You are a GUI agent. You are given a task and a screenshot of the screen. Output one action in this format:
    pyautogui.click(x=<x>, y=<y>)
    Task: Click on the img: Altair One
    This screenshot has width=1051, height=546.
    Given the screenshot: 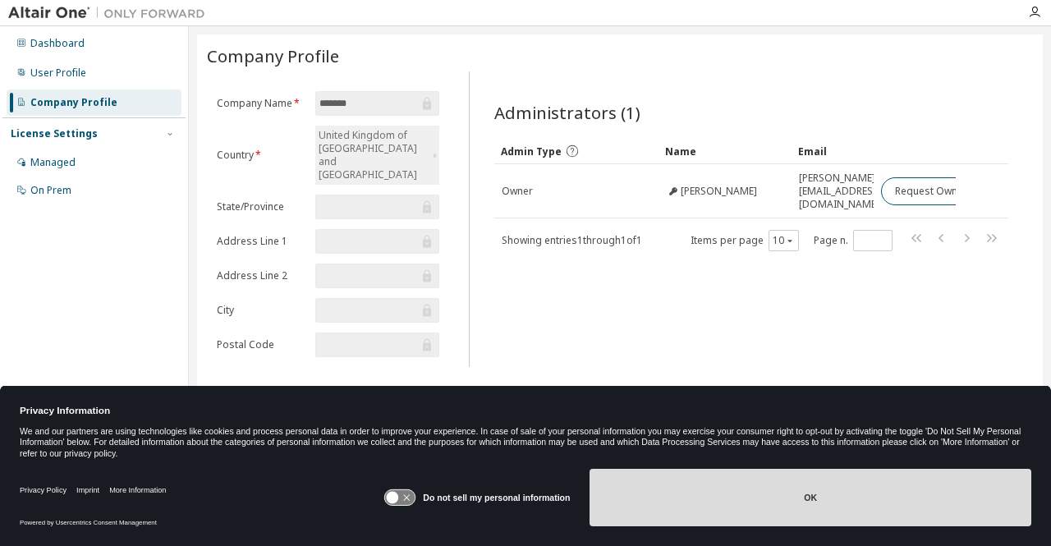 What is the action you would take?
    pyautogui.click(x=111, y=13)
    